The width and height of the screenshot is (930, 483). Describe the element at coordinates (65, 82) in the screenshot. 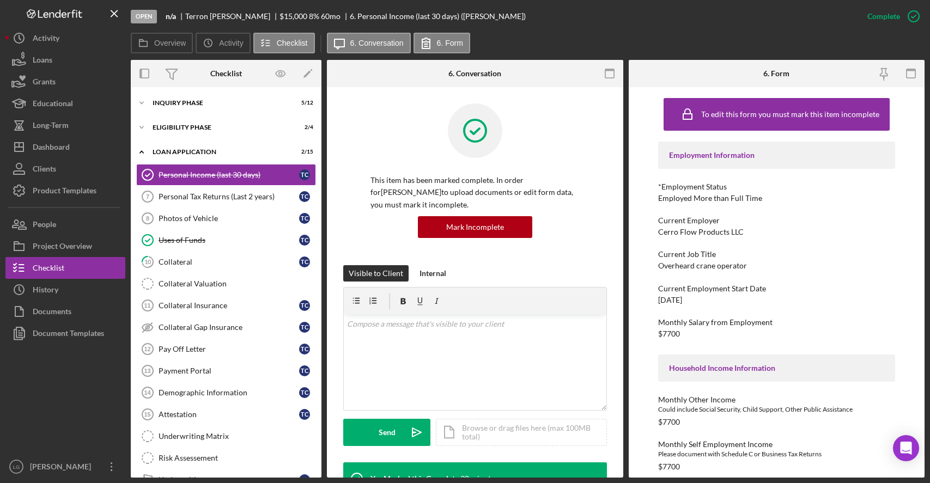

I see `a: Grants` at that location.